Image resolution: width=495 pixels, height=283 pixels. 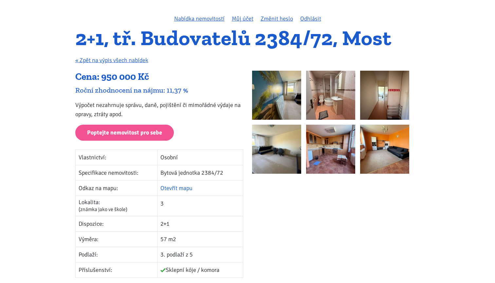 What do you see at coordinates (116, 254) in the screenshot?
I see `td: Podlaží:` at bounding box center [116, 254].